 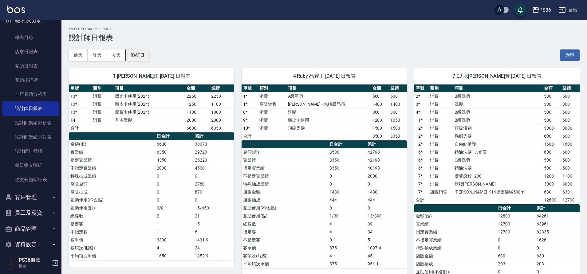 What do you see at coordinates (516, 232) in the screenshot?
I see `td: 12700` at bounding box center [516, 232].